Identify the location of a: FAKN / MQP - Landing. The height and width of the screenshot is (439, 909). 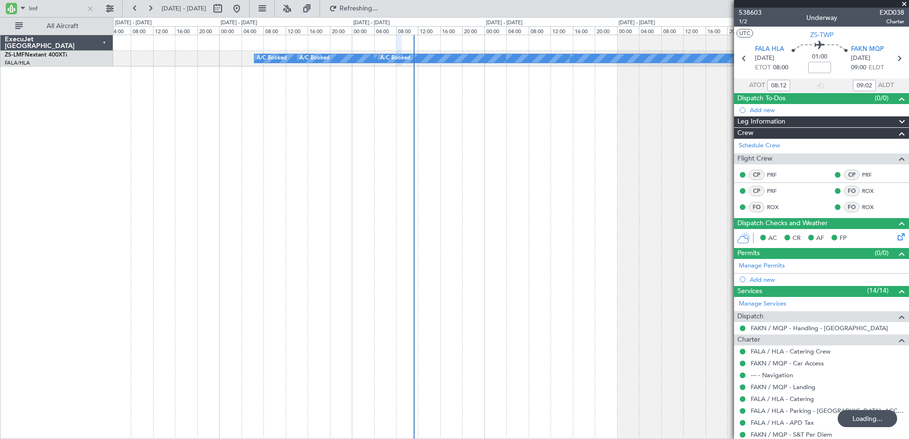
(783, 387).